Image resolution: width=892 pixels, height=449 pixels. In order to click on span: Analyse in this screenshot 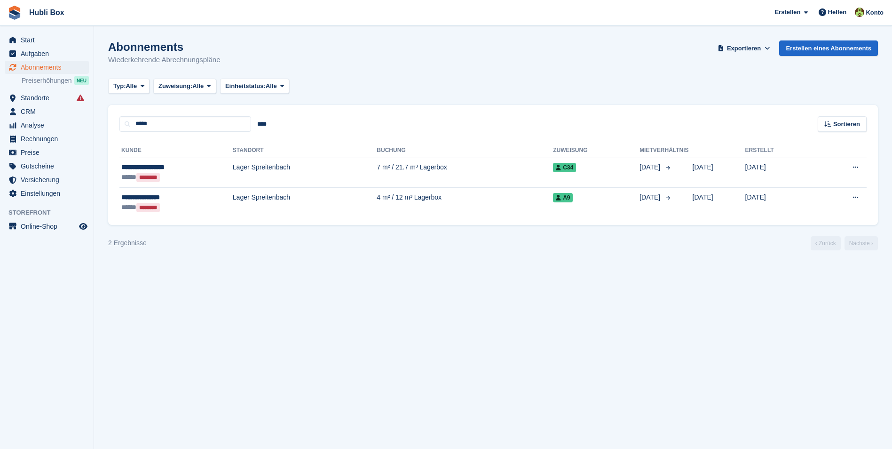, I will do `click(49, 125)`.